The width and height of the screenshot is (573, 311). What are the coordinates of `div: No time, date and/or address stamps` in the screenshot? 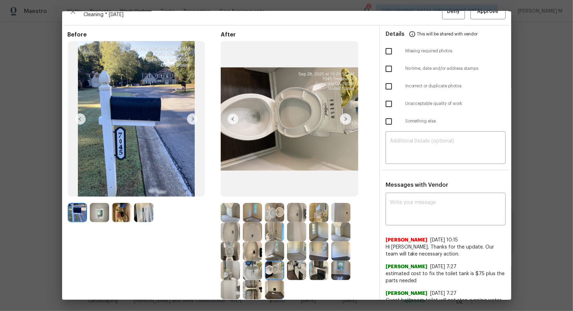 It's located at (446, 69).